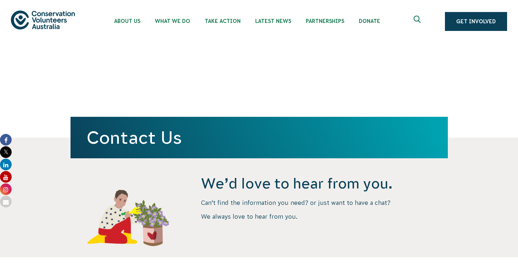  Describe the element at coordinates (324, 216) in the screenshot. I see `p: We always love to hear from you.` at that location.